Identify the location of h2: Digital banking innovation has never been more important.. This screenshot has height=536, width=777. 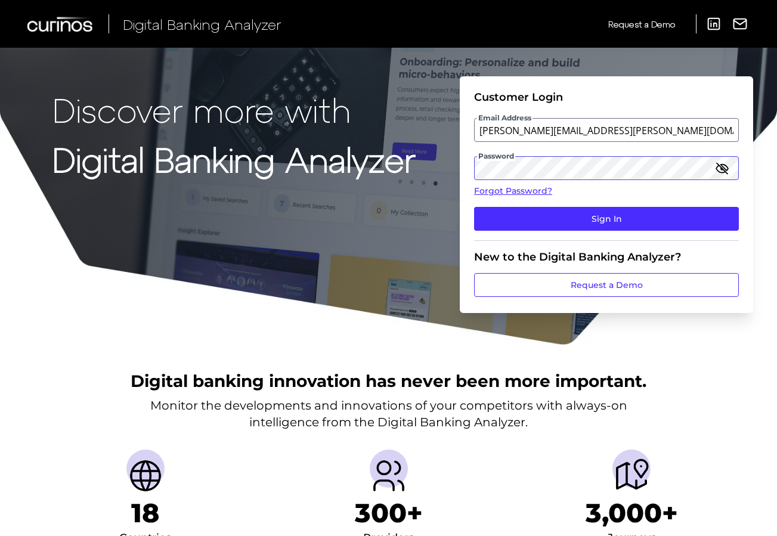
(388, 381).